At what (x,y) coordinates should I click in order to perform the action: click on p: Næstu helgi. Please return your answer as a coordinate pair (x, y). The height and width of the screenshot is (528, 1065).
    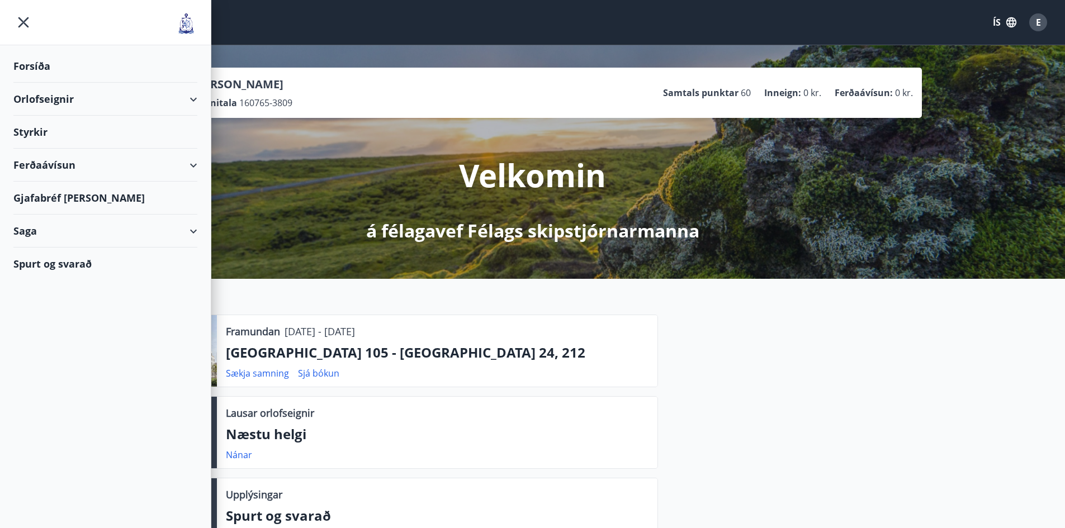
    Looking at the image, I should click on (437, 434).